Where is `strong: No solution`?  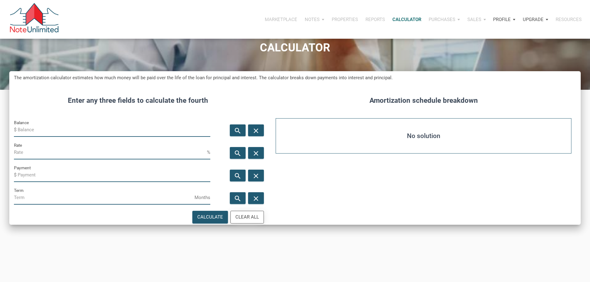
strong: No solution is located at coordinates (424, 136).